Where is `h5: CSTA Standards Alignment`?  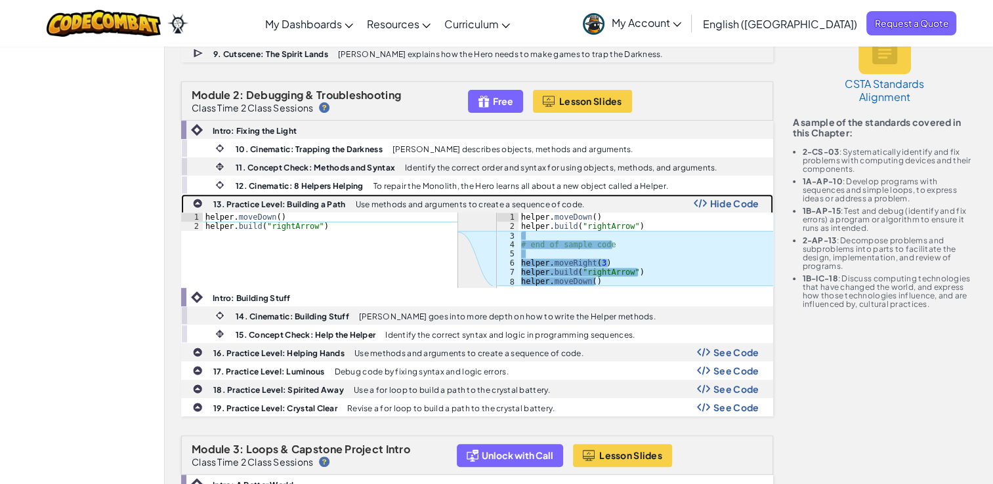 h5: CSTA Standards Alignment is located at coordinates (885, 91).